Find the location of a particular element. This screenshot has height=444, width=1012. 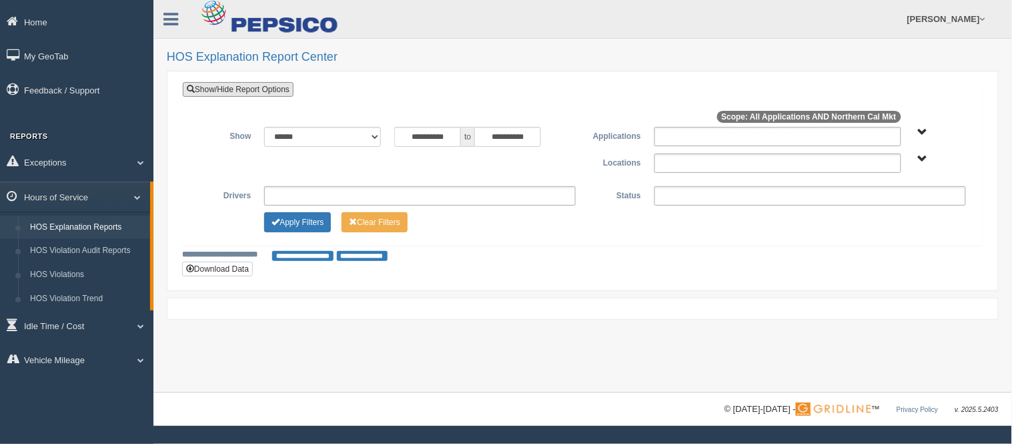

span: Scope: All Applications AND Northern Cal Mkt is located at coordinates (809, 117).